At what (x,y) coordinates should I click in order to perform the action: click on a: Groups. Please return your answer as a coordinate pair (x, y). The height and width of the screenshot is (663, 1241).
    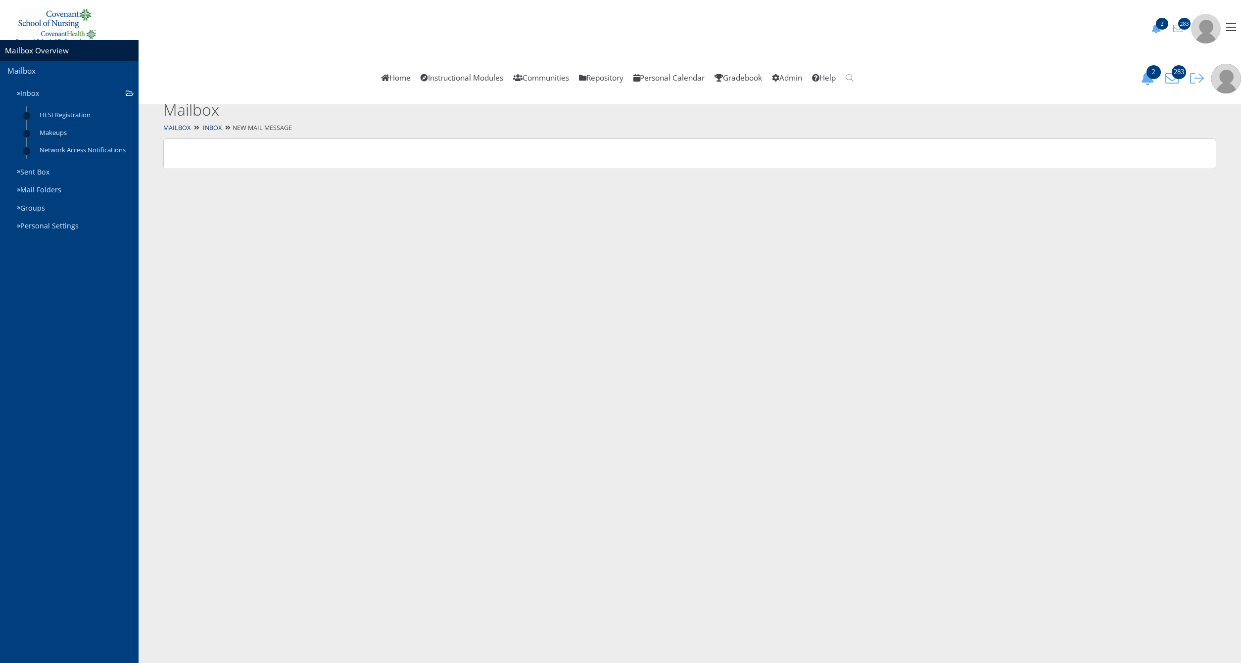
    Looking at the image, I should click on (76, 208).